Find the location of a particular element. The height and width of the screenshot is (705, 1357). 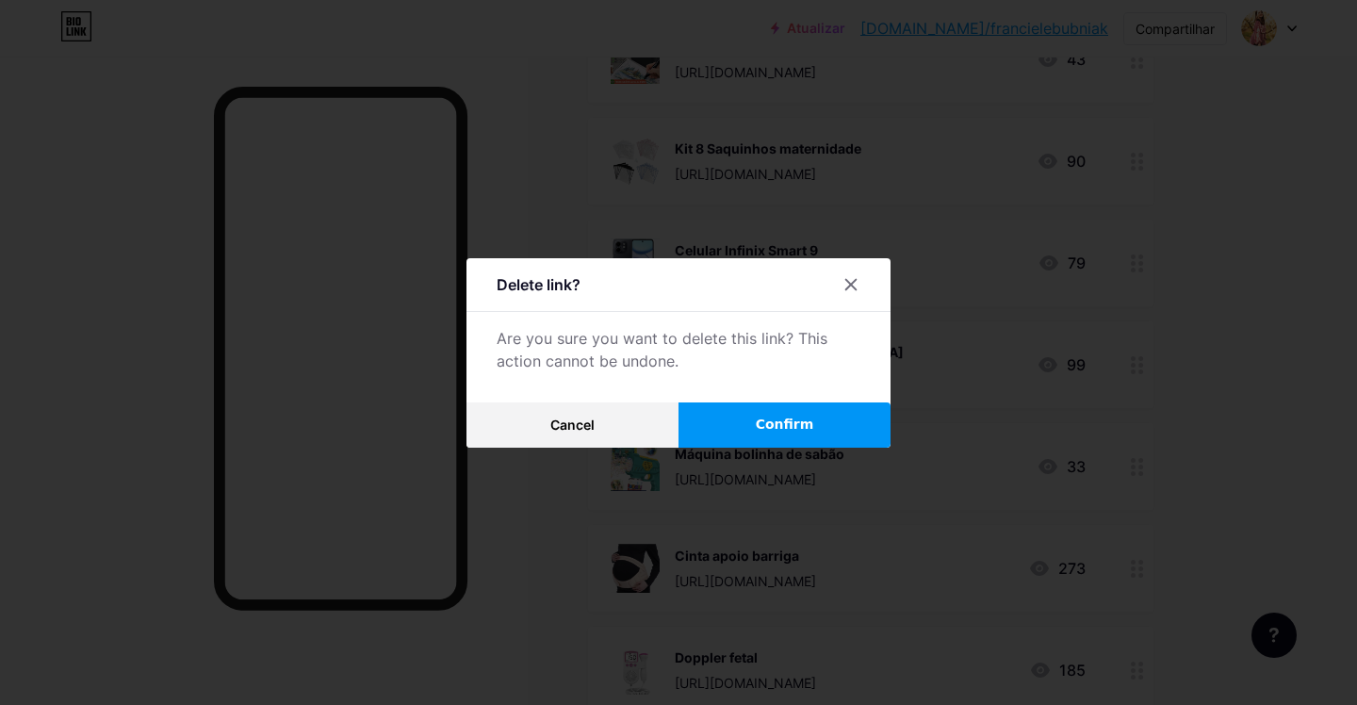

button: Confirm is located at coordinates (784, 425).